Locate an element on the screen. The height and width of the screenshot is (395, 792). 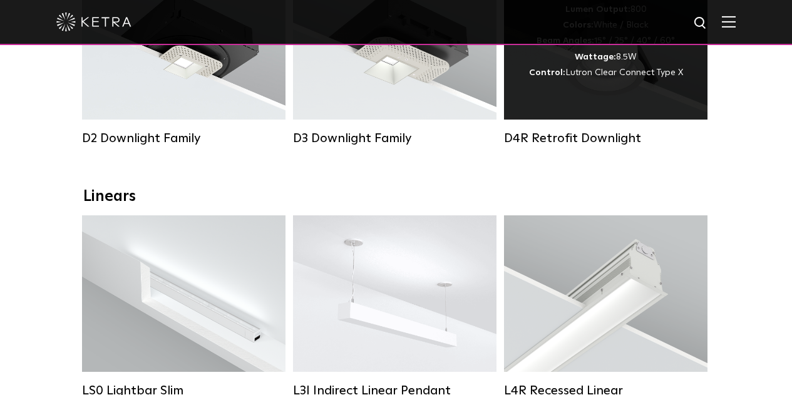
div: D2 Downlight Family is located at coordinates (183, 138).